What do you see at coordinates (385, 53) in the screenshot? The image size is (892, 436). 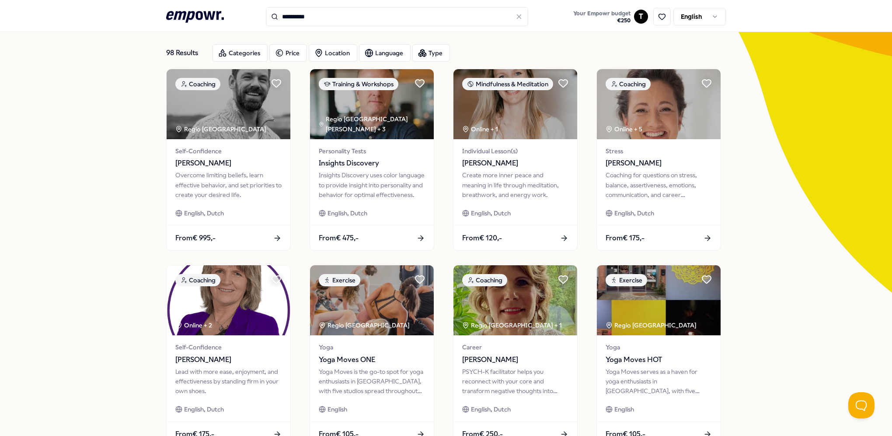 I see `button: Language` at bounding box center [385, 53].